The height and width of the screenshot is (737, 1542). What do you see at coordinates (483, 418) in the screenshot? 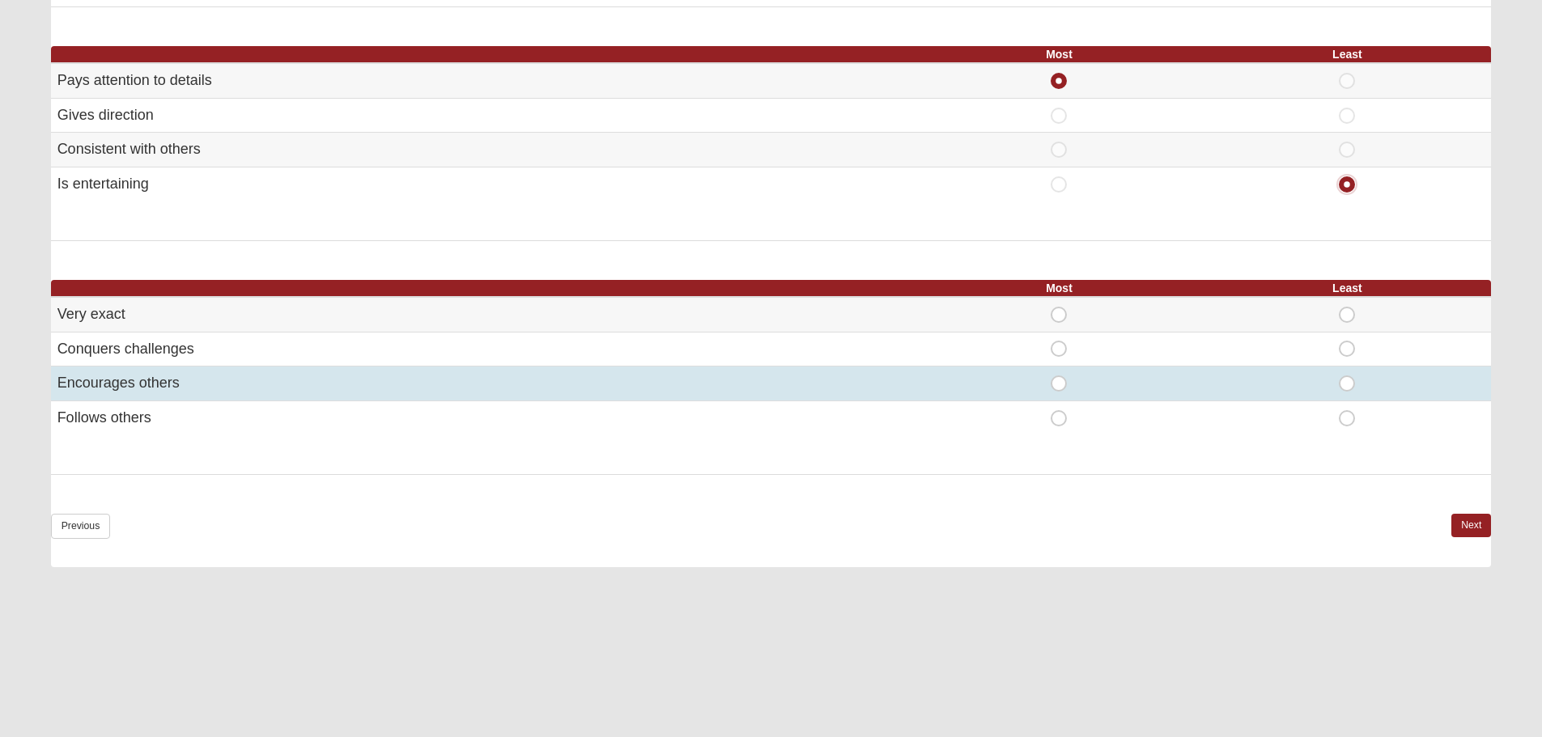
I see `td: Follows others` at bounding box center [483, 418].